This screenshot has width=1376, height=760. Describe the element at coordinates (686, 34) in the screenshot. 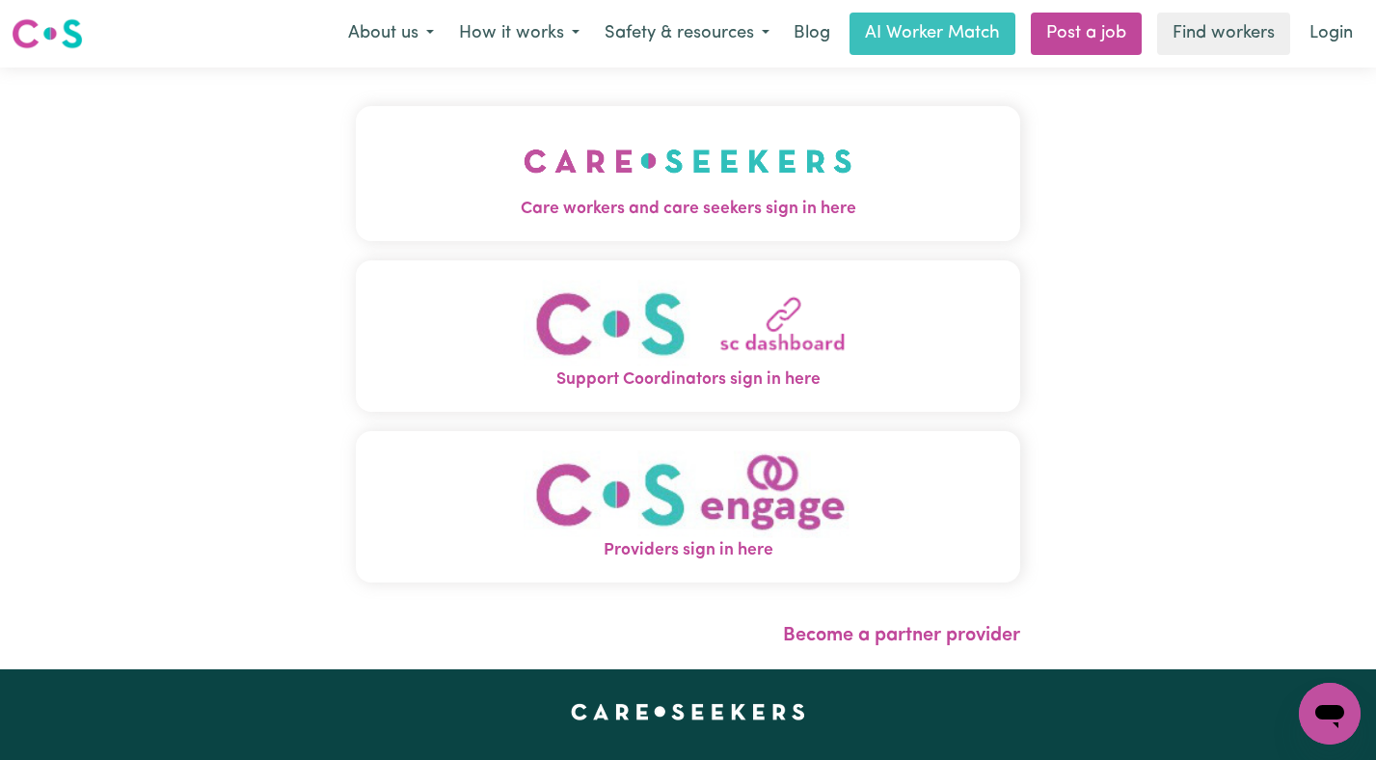

I see `button: Safety & resources` at that location.